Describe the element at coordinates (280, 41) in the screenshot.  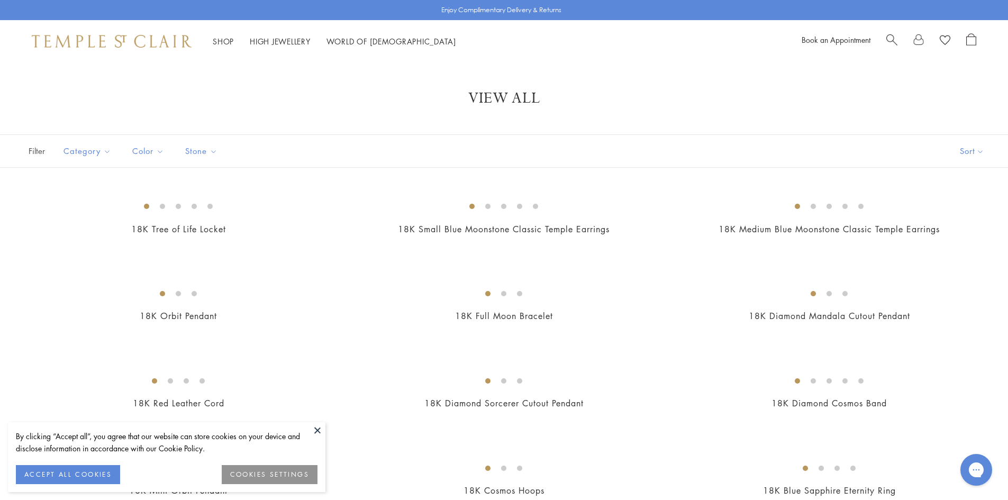
I see `a: High JewelleryHigh Jewellery` at that location.